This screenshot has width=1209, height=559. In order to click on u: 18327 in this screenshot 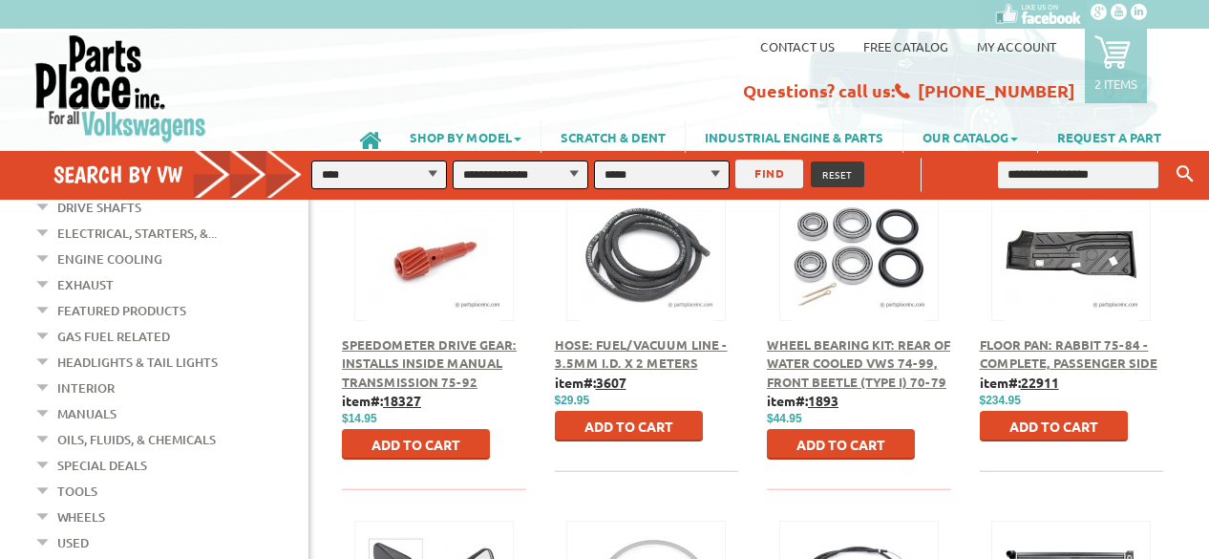, I will do `click(402, 400)`.